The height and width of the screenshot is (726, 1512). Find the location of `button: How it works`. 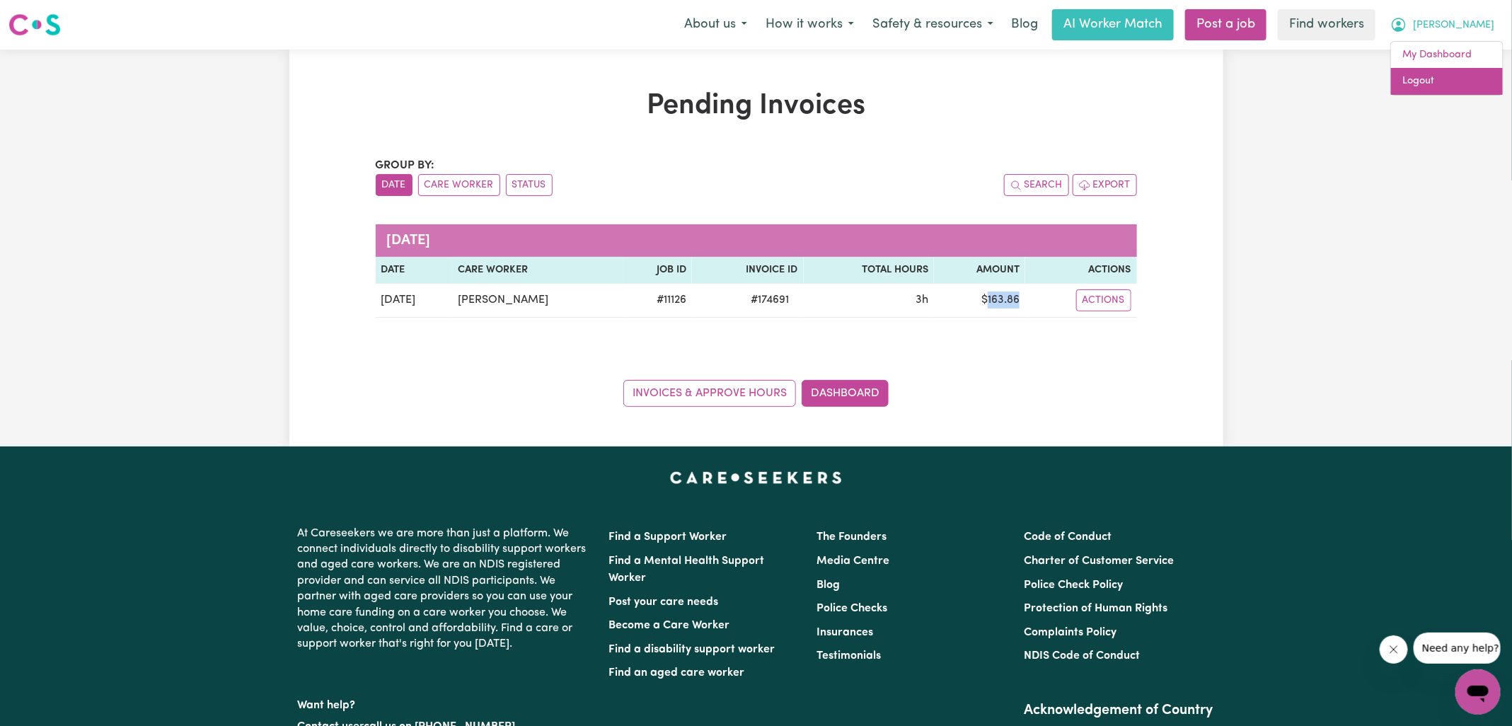

button: How it works is located at coordinates (809, 25).